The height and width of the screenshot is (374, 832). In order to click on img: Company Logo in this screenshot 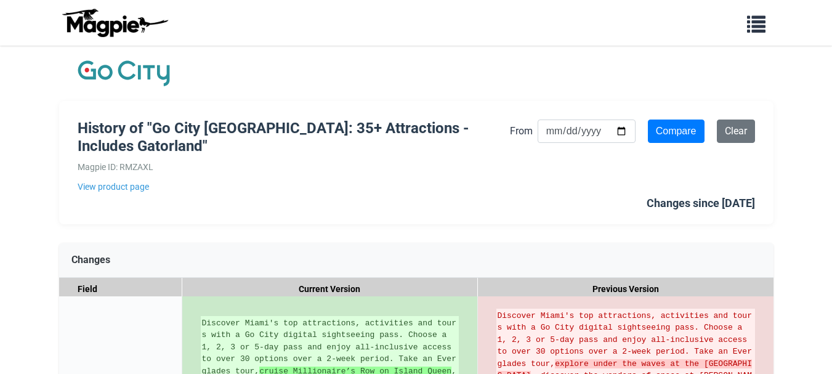, I will do `click(124, 73)`.